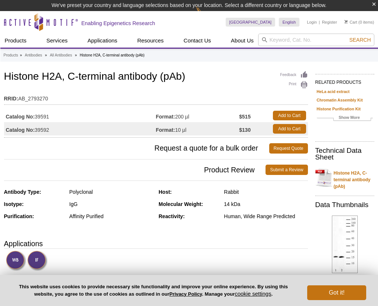  I want to click on li: Histone H2A, C-terminal antibody (pAb), so click(112, 55).